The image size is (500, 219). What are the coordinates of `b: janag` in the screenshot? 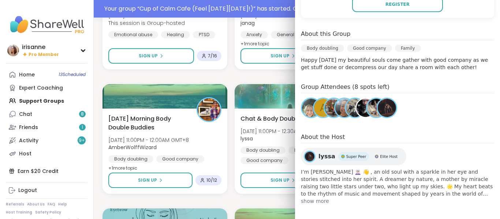 It's located at (248, 23).